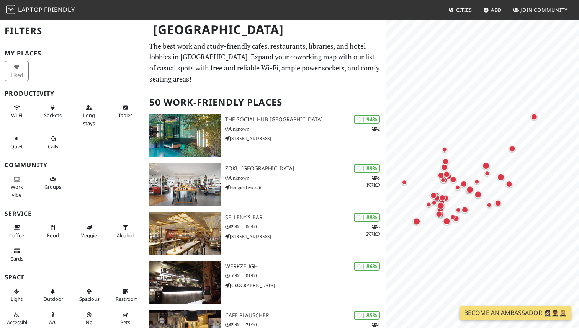  Describe the element at coordinates (306, 187) in the screenshot. I see `p: Perspektivstr. 6` at that location.